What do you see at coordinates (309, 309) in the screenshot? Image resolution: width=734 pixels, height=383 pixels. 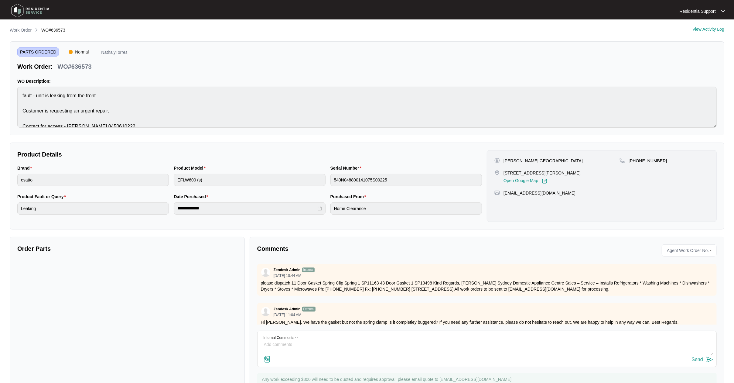 I see `p: External` at bounding box center [309, 309].